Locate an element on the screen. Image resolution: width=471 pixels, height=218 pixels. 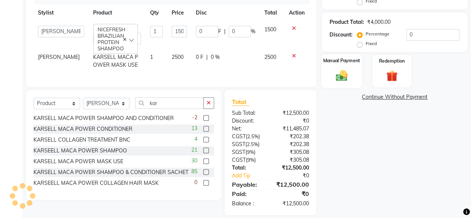
div: KARSEELL MACA POWER COLLAGEN HAIR MASK is located at coordinates (96, 183).